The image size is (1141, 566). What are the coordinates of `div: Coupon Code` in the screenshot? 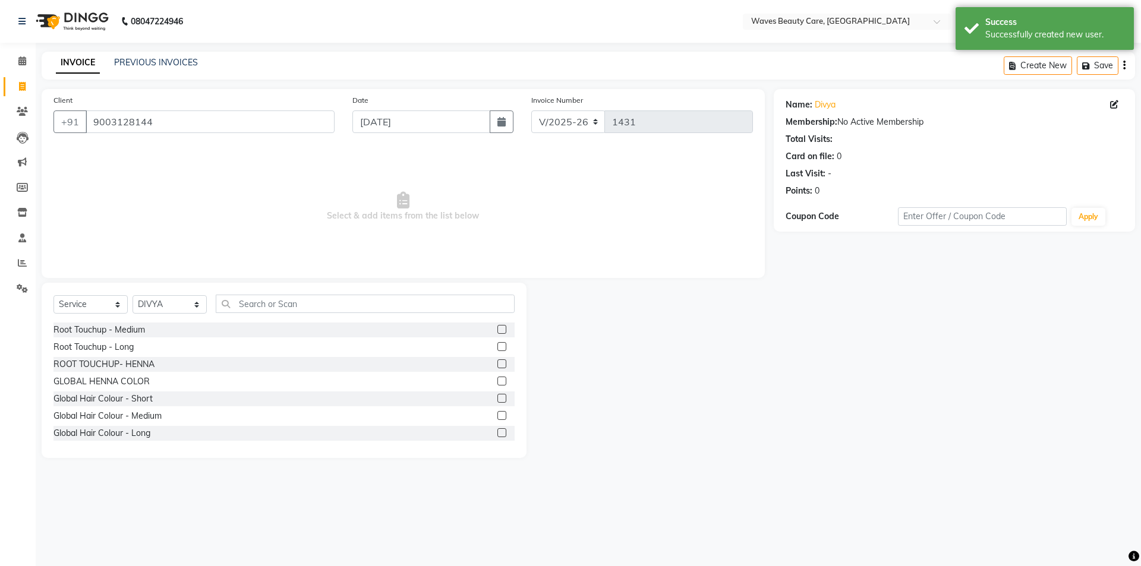 It's located at (842, 216).